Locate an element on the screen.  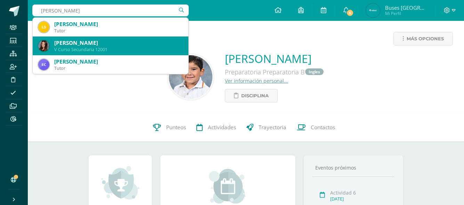
a: Ingles is located at coordinates (314, 72).